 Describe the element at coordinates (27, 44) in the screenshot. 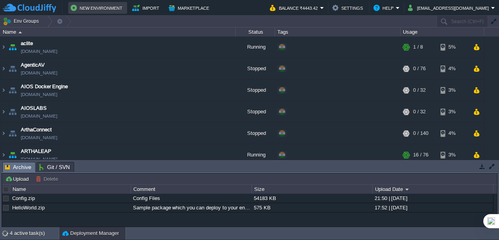

I see `span: aclite` at that location.